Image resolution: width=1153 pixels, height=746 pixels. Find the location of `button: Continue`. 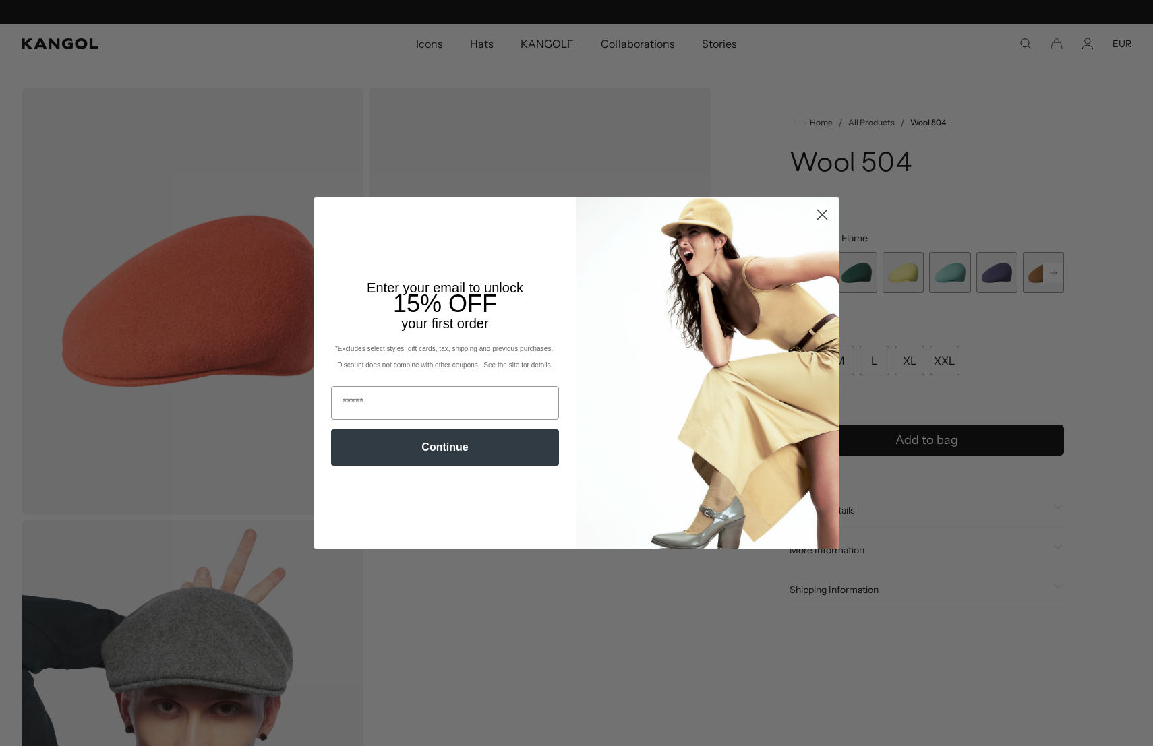

button: Continue is located at coordinates (445, 448).